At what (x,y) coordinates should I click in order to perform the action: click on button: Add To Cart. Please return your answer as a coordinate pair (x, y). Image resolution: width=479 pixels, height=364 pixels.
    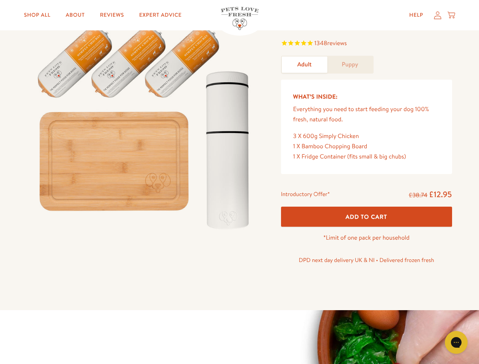
    Looking at the image, I should click on (366, 216).